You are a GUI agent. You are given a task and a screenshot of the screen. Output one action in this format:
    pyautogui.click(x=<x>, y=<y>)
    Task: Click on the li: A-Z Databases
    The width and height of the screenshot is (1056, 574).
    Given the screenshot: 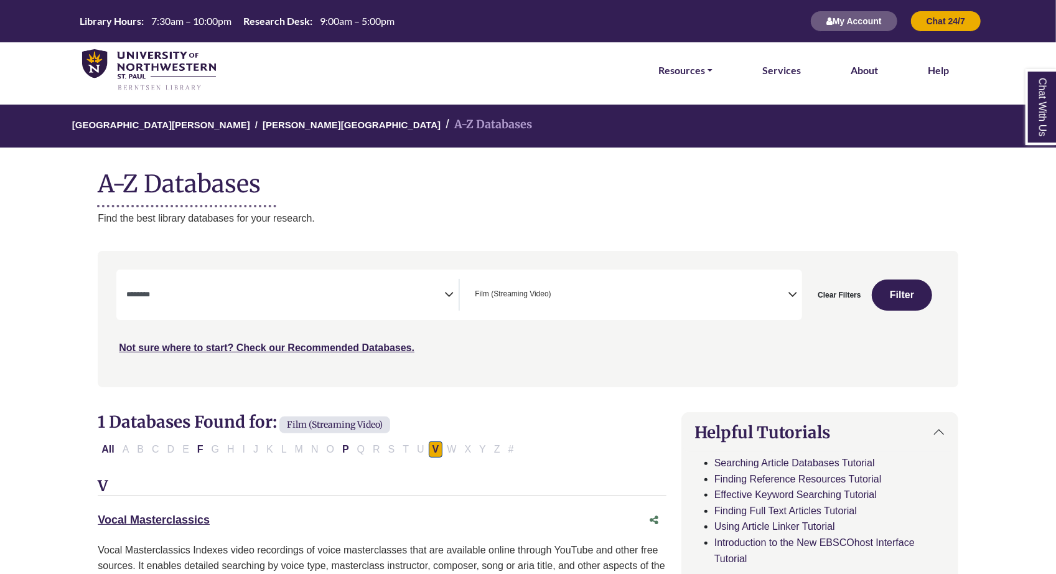 What is the action you would take?
    pyautogui.click(x=486, y=124)
    